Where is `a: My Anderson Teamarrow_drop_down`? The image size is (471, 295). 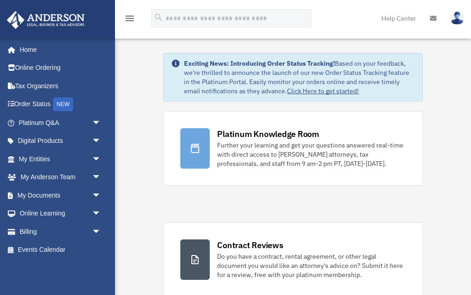
a: My Anderson Teamarrow_drop_down is located at coordinates (61, 177).